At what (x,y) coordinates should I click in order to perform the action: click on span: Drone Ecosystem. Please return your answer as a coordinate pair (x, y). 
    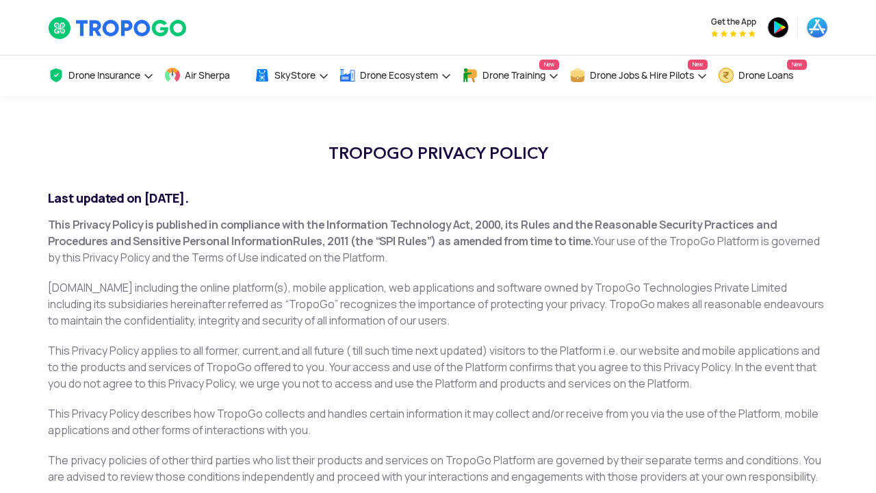
    Looking at the image, I should click on (399, 75).